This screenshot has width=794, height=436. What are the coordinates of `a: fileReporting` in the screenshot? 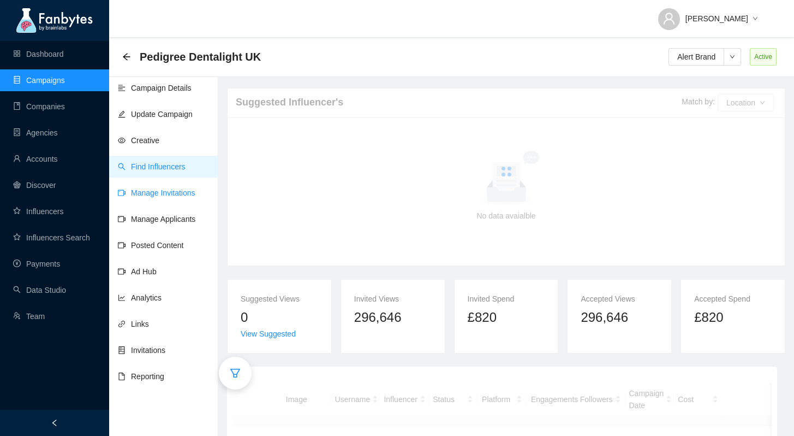 It's located at (141, 376).